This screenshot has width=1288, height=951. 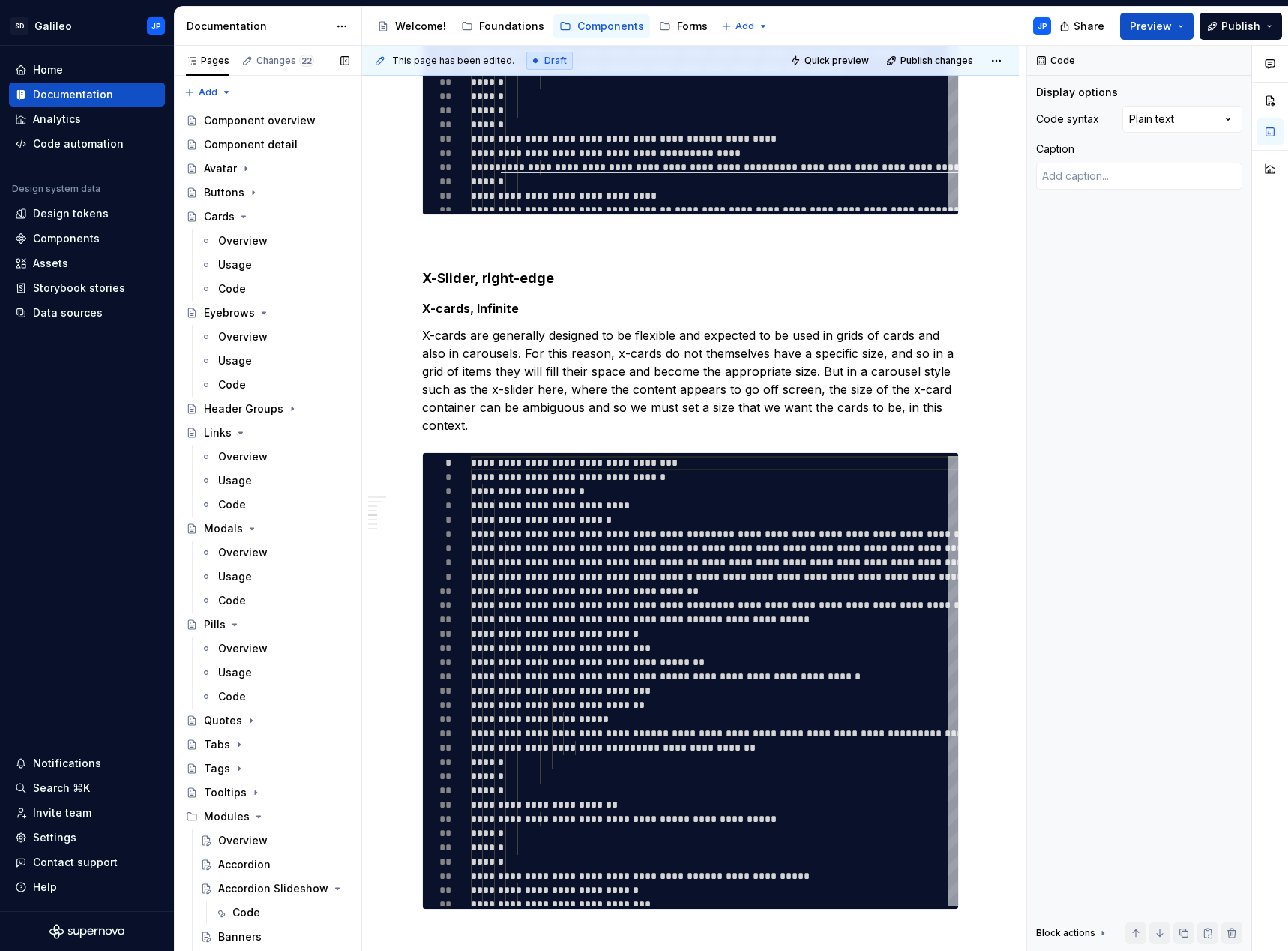 What do you see at coordinates (70, 214) in the screenshot?
I see `div: Design tokens` at bounding box center [70, 214].